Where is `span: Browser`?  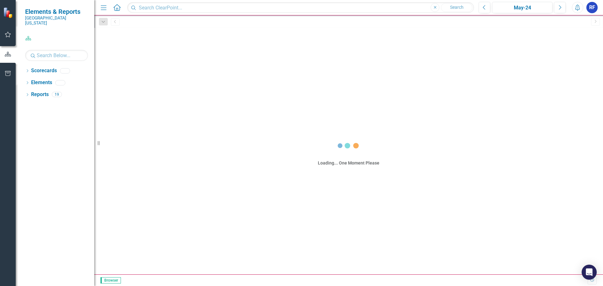
span: Browser is located at coordinates (111, 281).